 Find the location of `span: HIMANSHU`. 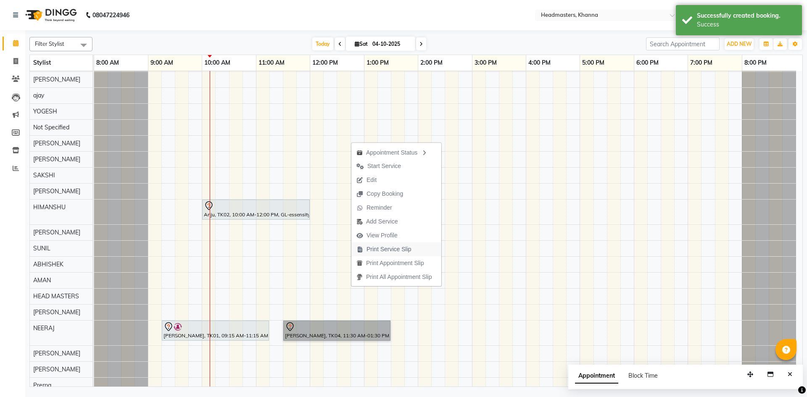

span: HIMANSHU is located at coordinates (49, 207).